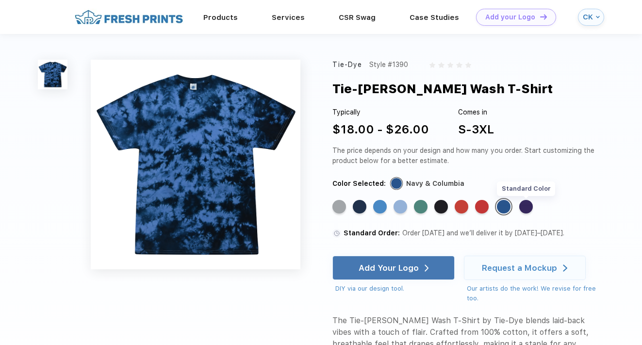 This screenshot has height=345, width=642. What do you see at coordinates (359, 183) in the screenshot?
I see `div: Color Selected:` at bounding box center [359, 183].